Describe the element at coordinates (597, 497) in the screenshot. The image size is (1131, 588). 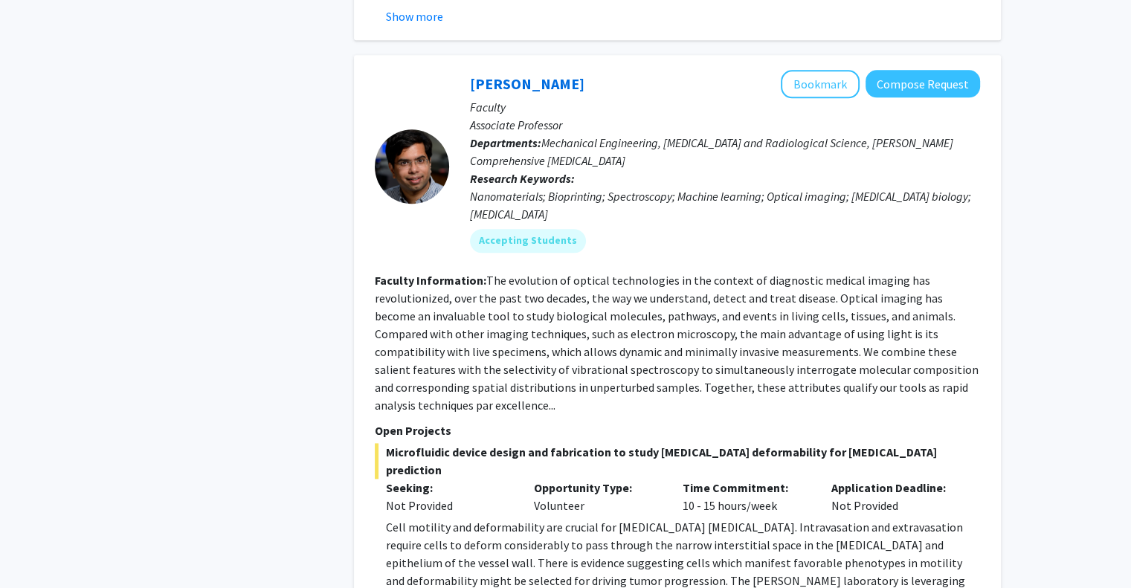
I see `div: Volunteer` at that location.